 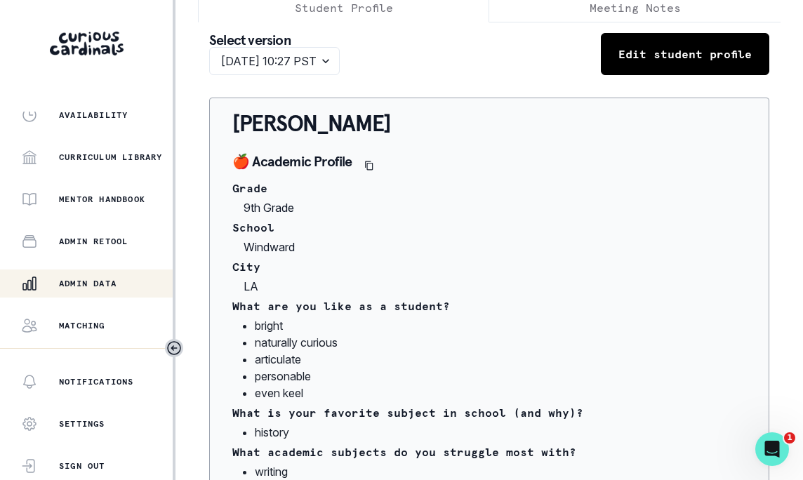 I want to click on p: Availability, so click(x=93, y=115).